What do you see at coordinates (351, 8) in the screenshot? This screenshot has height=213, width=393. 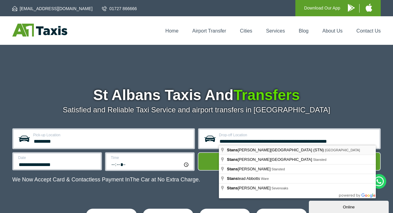 I see `img: A1 Taxis Android App` at bounding box center [351, 8].